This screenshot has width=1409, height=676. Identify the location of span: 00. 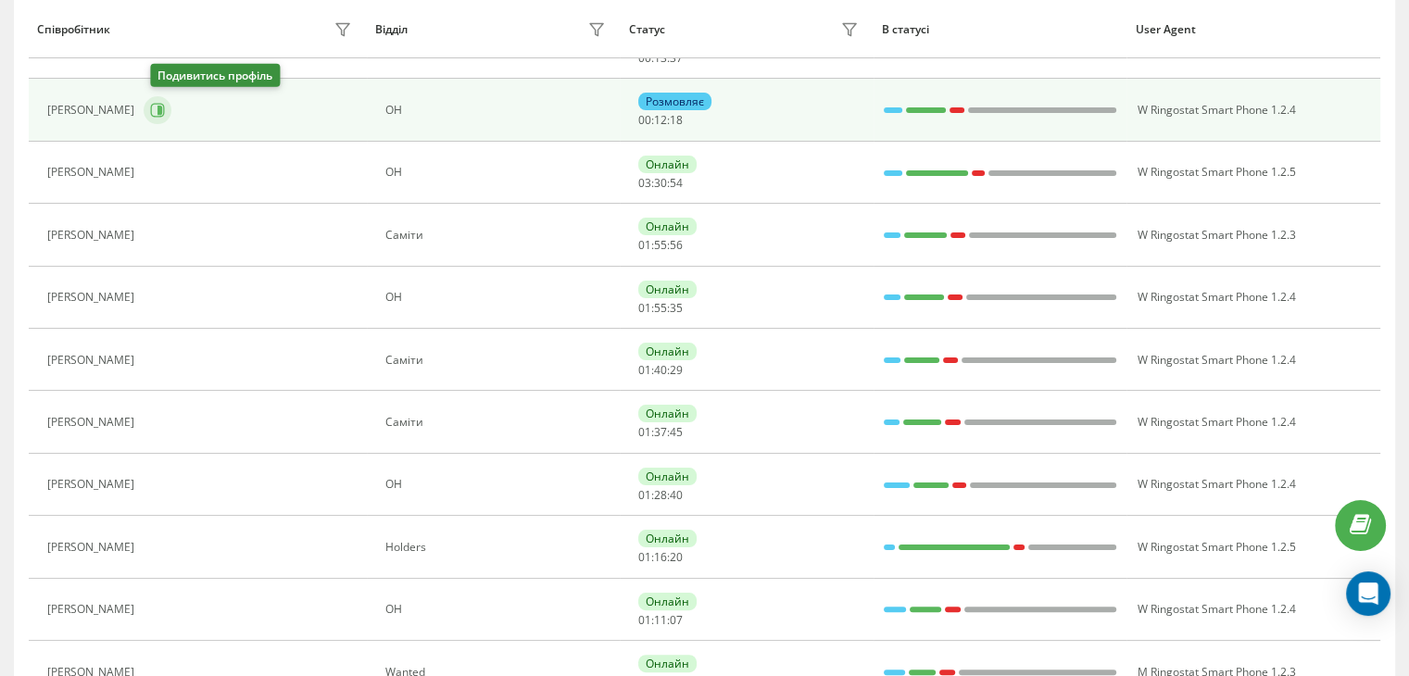
(645, 120).